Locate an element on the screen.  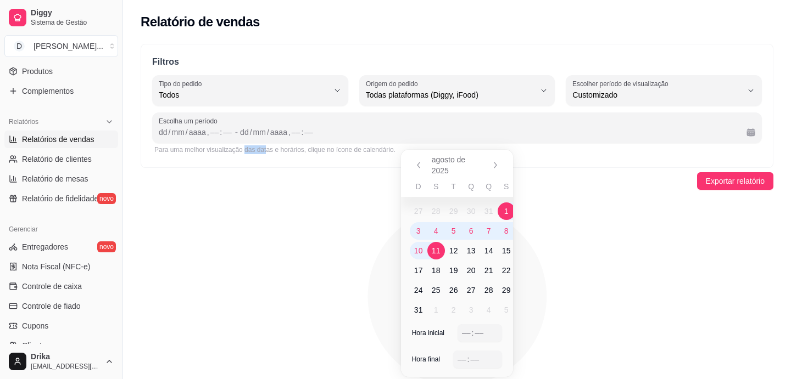
span: 14 is located at coordinates (489, 251).